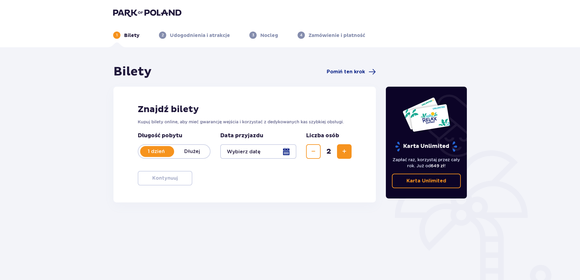  Describe the element at coordinates (427, 163) in the screenshot. I see `p: Zapłać raz, korzystaj przez cały rok. Już od !` at that location.